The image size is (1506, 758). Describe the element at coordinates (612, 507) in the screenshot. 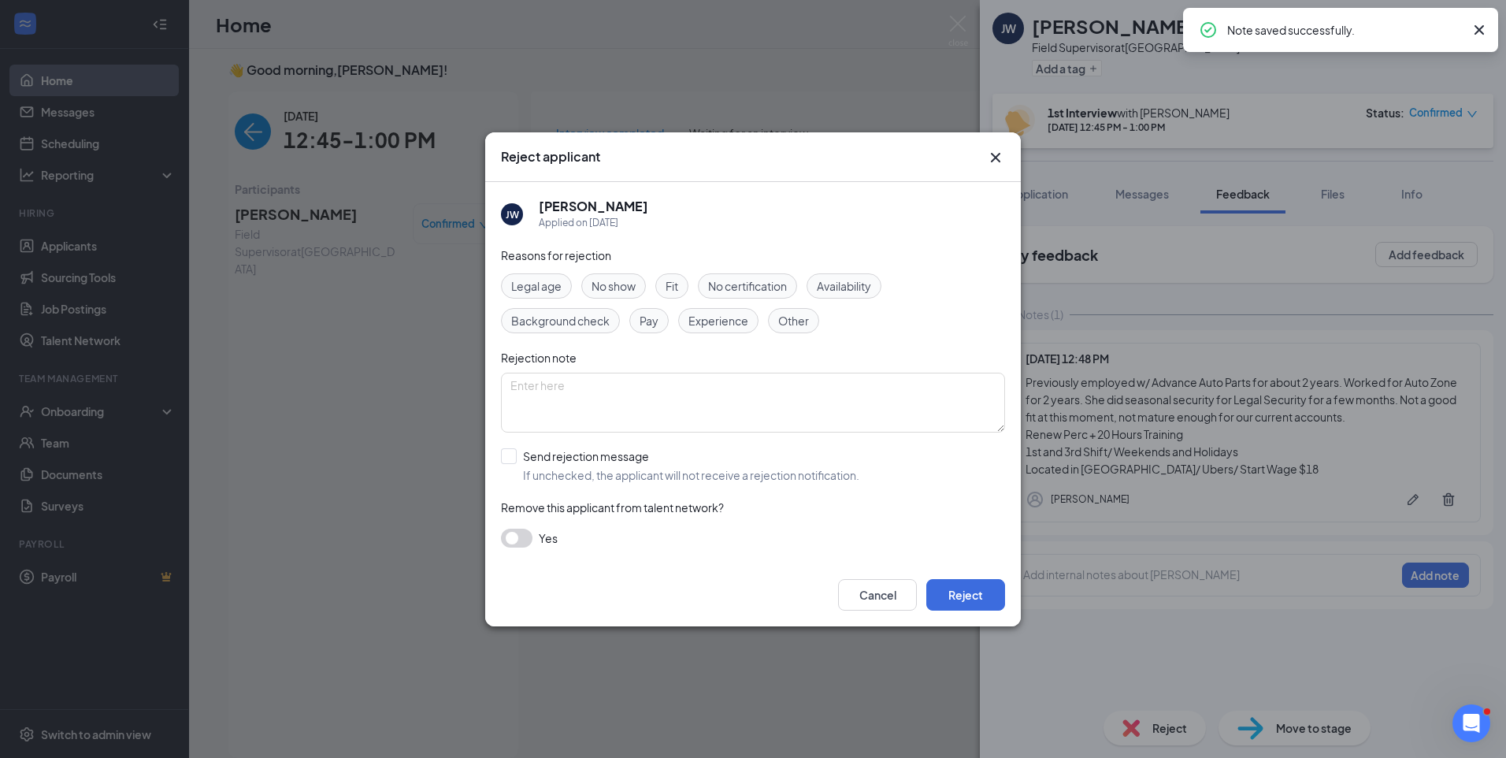

I see `span: Remove this applicant from talent network?` at that location.